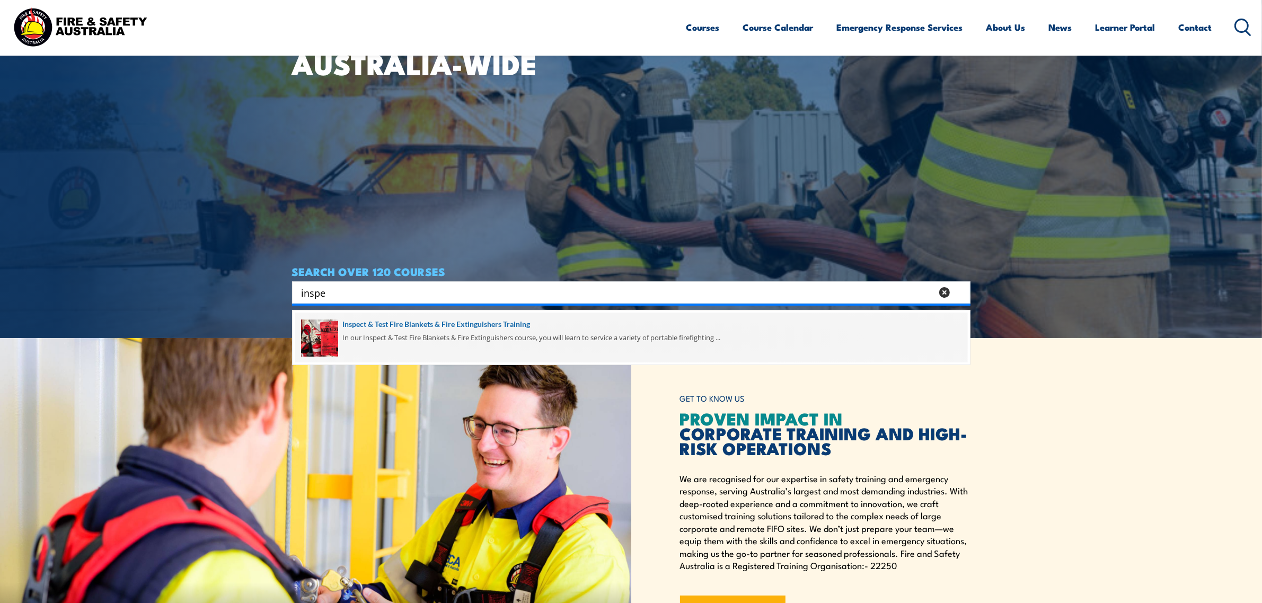 The width and height of the screenshot is (1262, 603). What do you see at coordinates (703, 27) in the screenshot?
I see `a: Courses` at bounding box center [703, 27].